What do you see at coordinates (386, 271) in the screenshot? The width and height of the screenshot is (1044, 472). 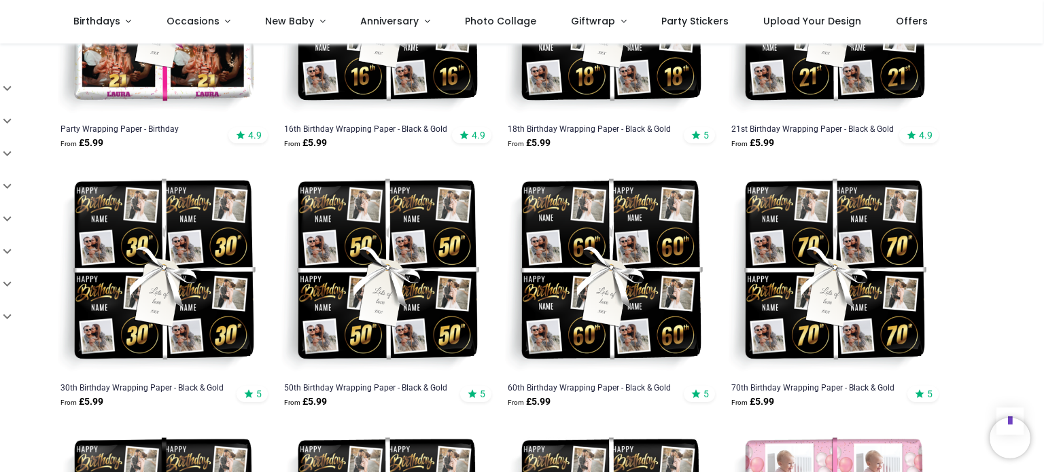 I see `img: Personalised 50th Birthday Wrapping Paper - Black & Gold - Upload 2 Photos & Name` at bounding box center [386, 271].